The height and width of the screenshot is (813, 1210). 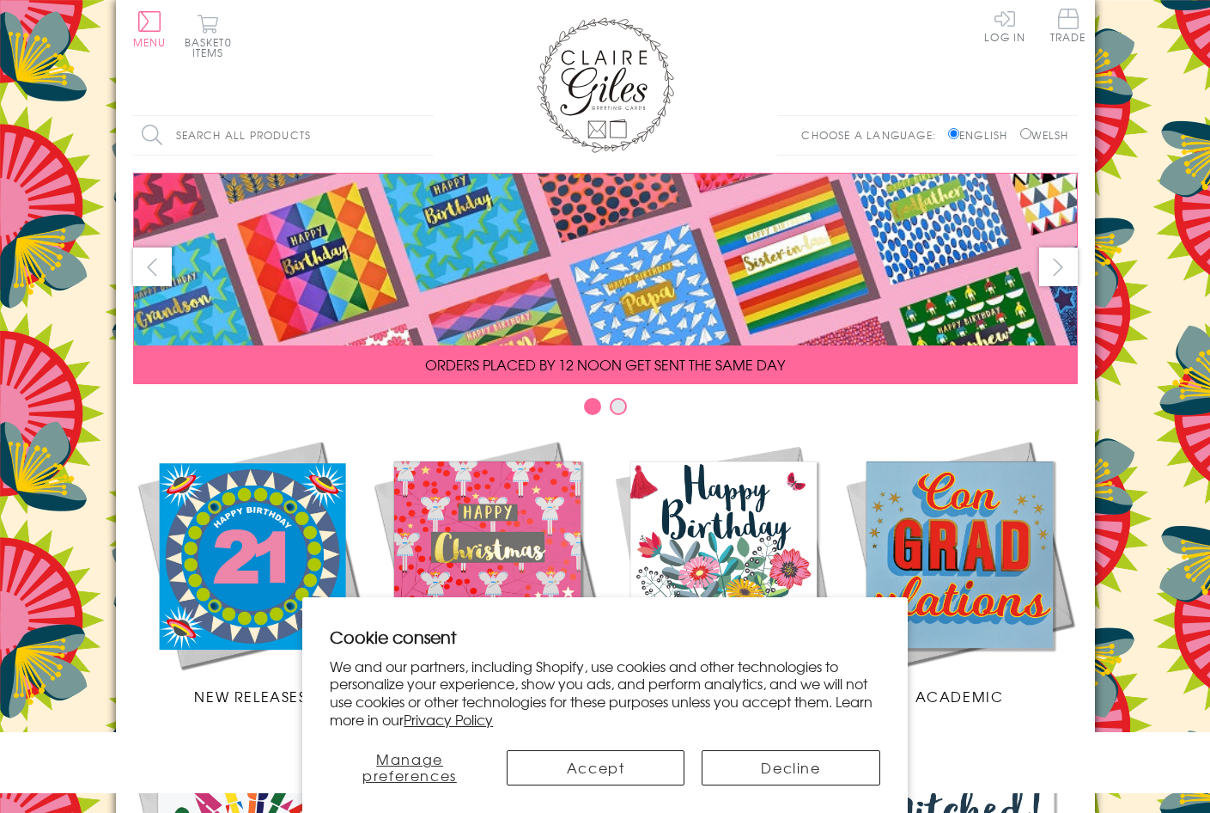 I want to click on button: Menu, so click(x=149, y=29).